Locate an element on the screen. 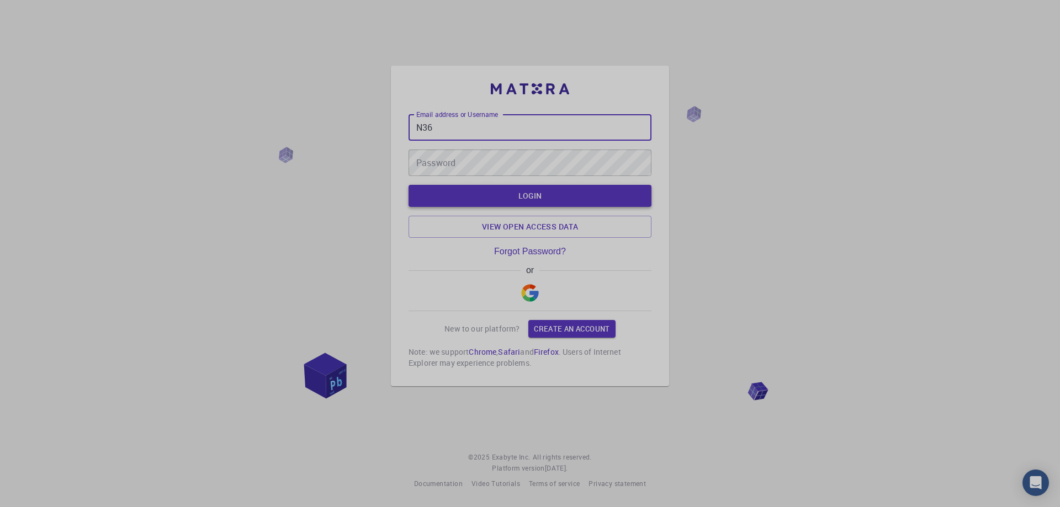  a: Terms of service is located at coordinates (554, 484).